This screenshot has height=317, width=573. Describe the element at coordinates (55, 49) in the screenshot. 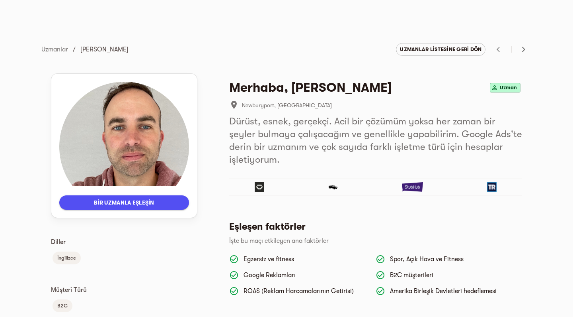

I see `a: Uzmanlar` at that location.